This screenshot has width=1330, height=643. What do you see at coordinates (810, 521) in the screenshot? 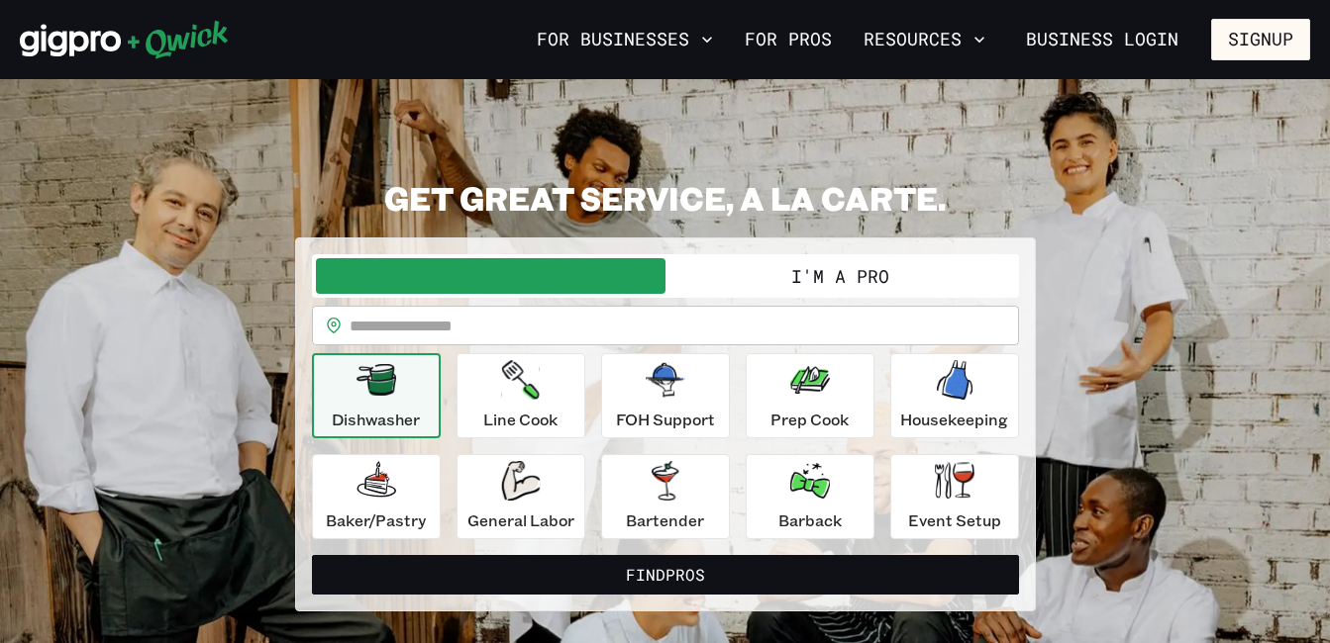
I see `p: Barback` at bounding box center [810, 521].